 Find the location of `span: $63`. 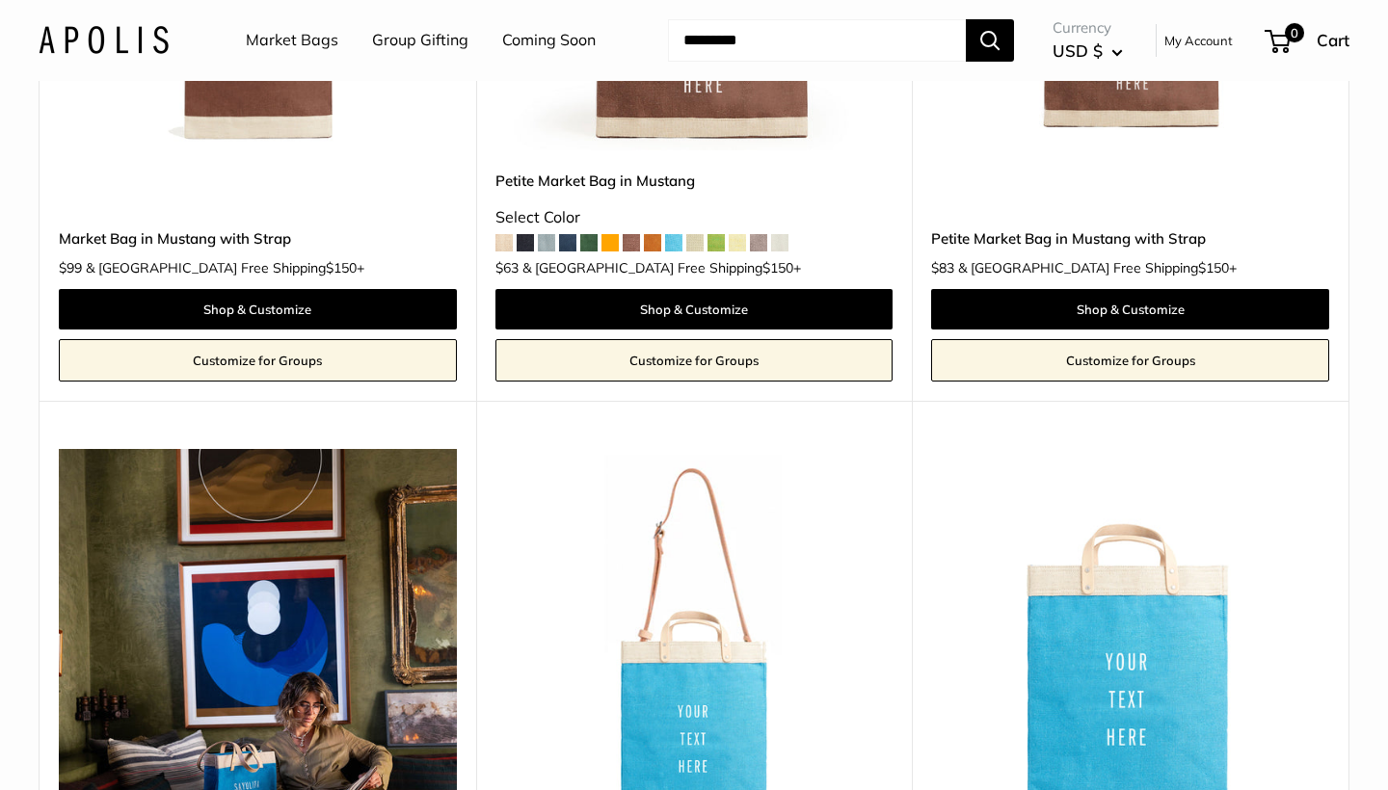

span: $63 is located at coordinates (507, 268).